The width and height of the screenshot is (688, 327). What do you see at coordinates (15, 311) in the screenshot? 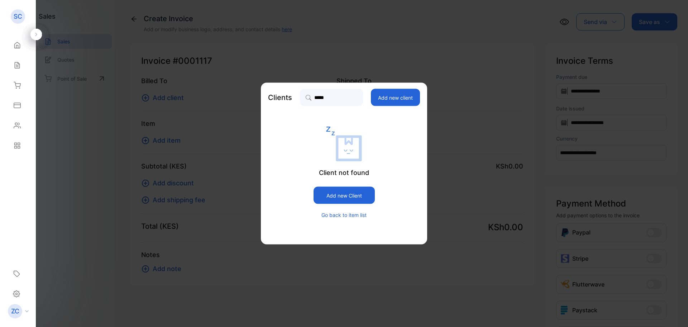
I see `p: ZC` at bounding box center [15, 311].